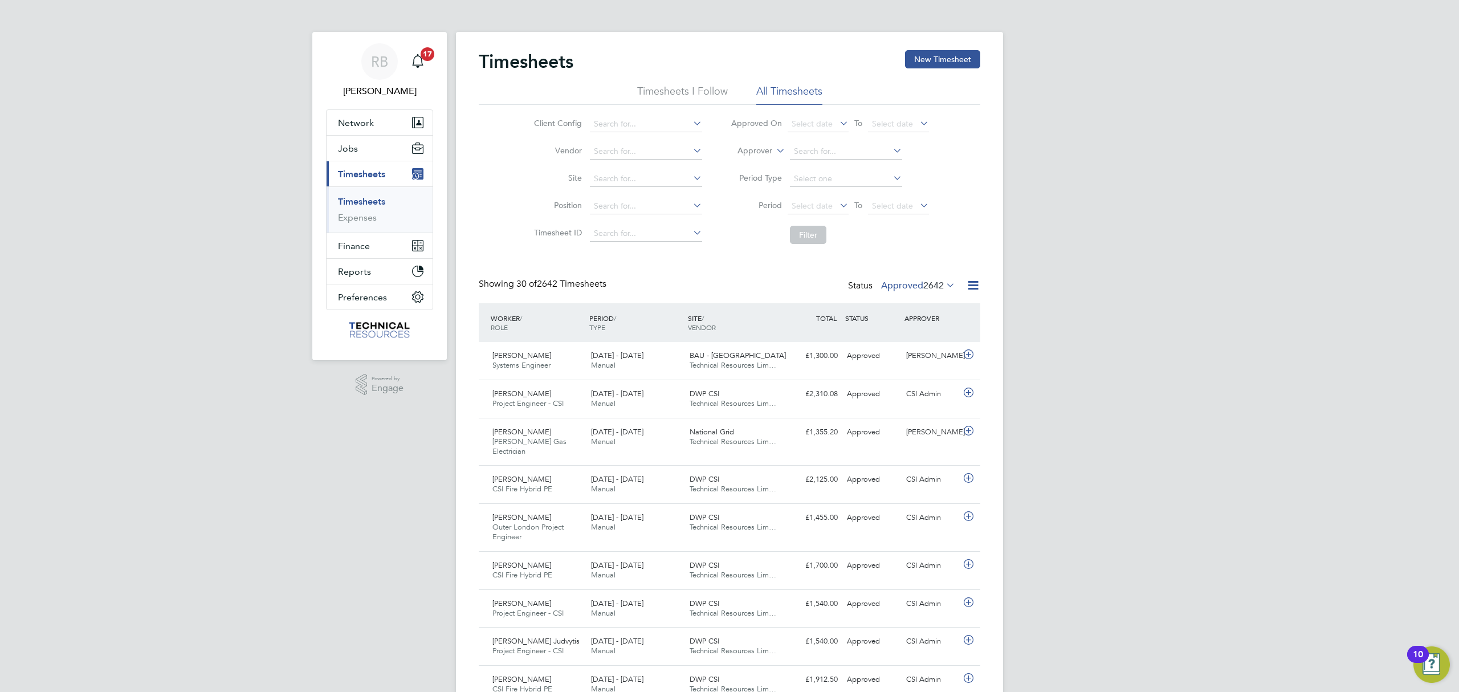 The image size is (1459, 692). I want to click on span: 17, so click(427, 54).